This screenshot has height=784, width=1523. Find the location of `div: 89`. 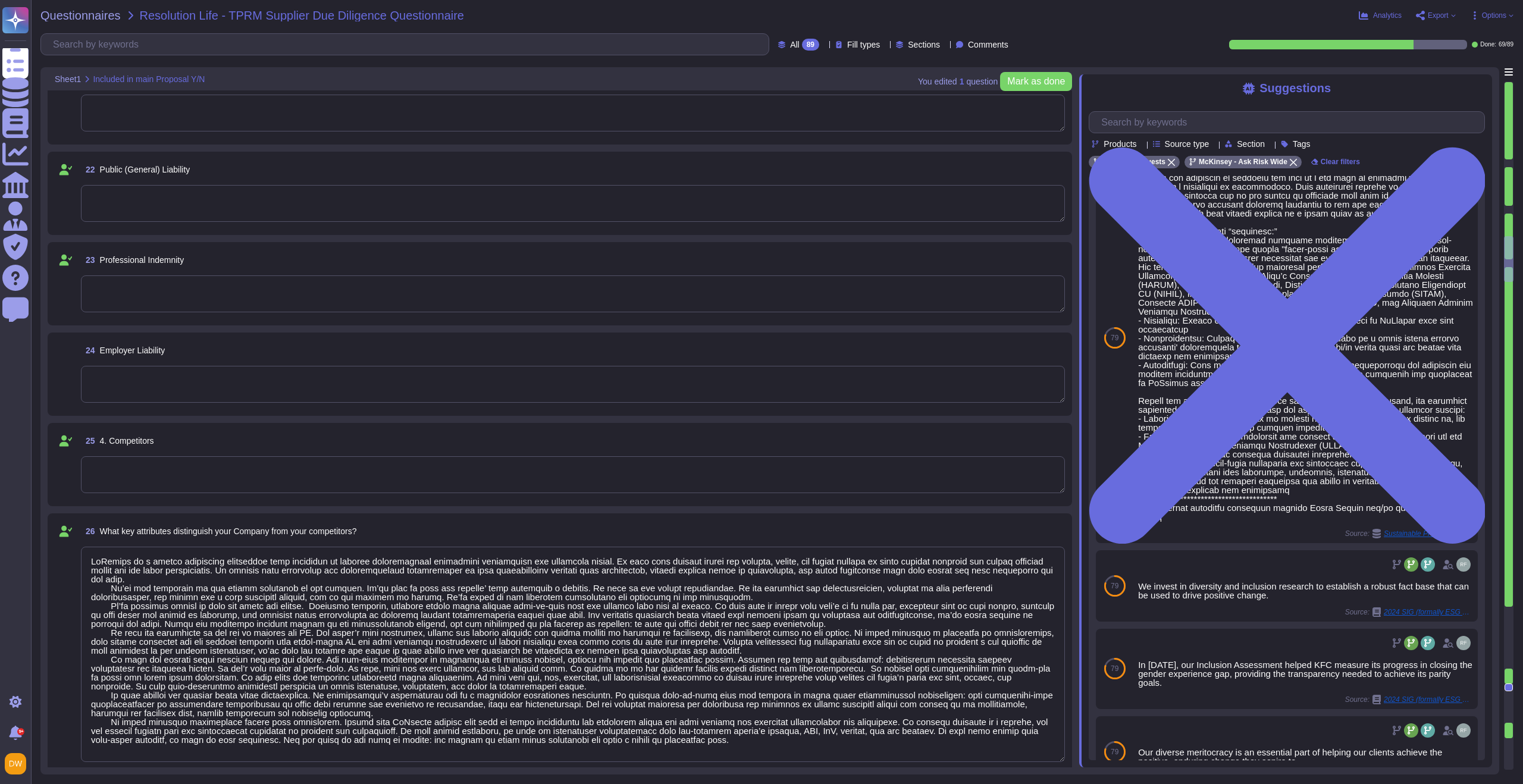

div: 89 is located at coordinates (811, 45).